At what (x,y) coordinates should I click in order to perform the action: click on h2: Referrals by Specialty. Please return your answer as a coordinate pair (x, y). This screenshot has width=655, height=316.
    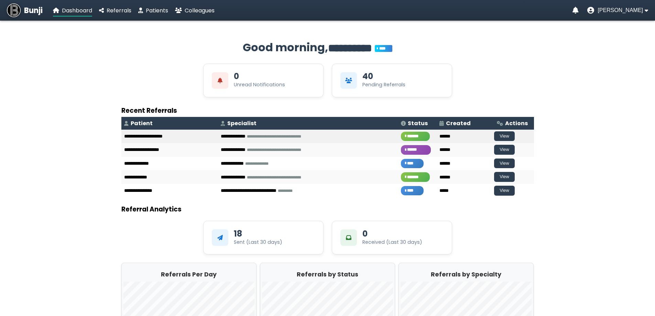
    Looking at the image, I should click on (466, 275).